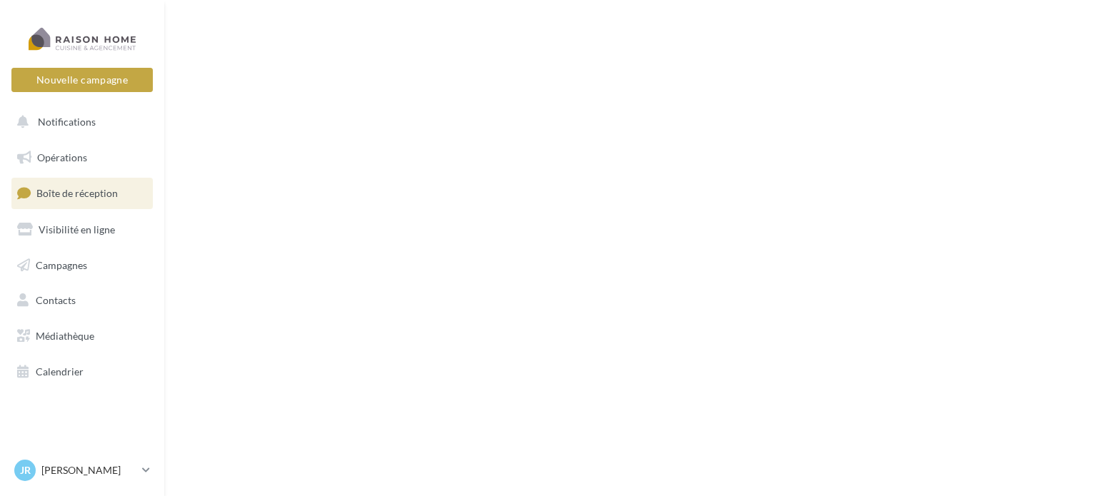 The image size is (1097, 496). I want to click on a: Visibilité en ligne, so click(82, 230).